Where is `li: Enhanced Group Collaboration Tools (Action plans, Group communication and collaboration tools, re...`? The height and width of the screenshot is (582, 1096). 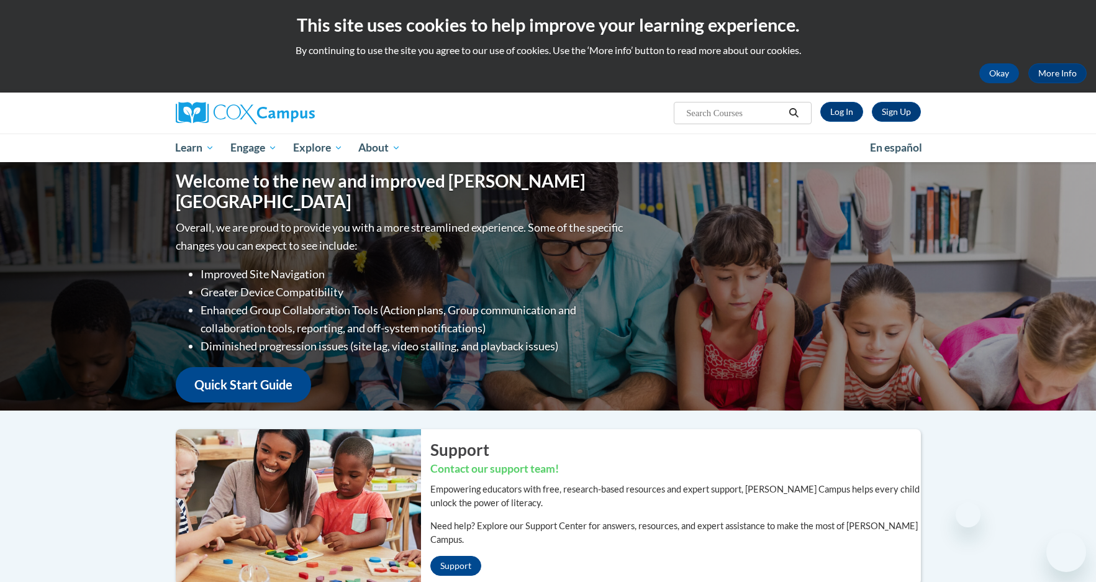 li: Enhanced Group Collaboration Tools (Action plans, Group communication and collaboration tools, re... is located at coordinates (413, 319).